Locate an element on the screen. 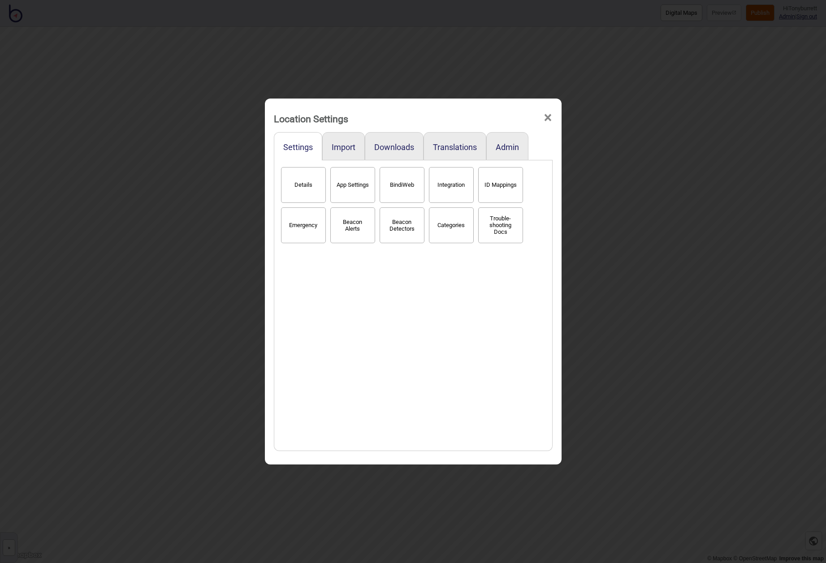 Image resolution: width=826 pixels, height=563 pixels. button: Emergency is located at coordinates (303, 225).